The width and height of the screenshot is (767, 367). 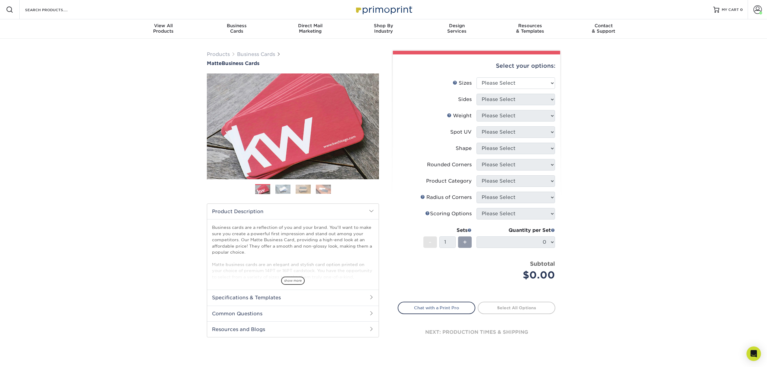 I want to click on h2: Common Questions, so click(x=293, y=313).